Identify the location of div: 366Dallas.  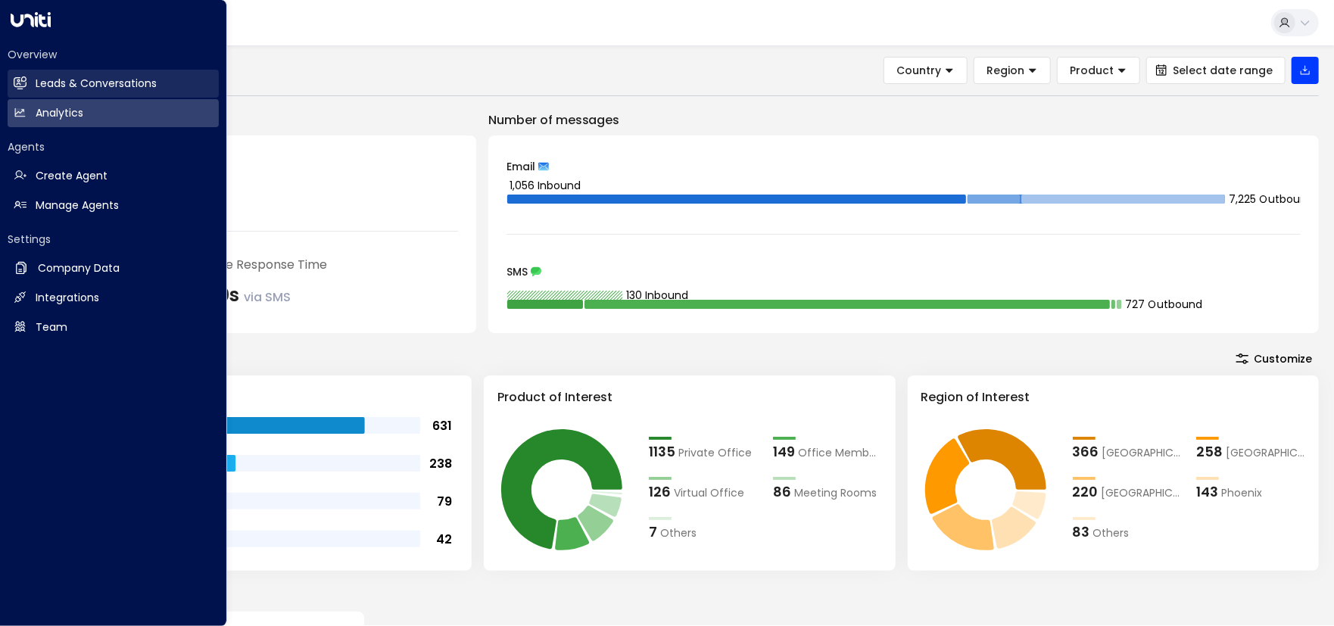
(1128, 451).